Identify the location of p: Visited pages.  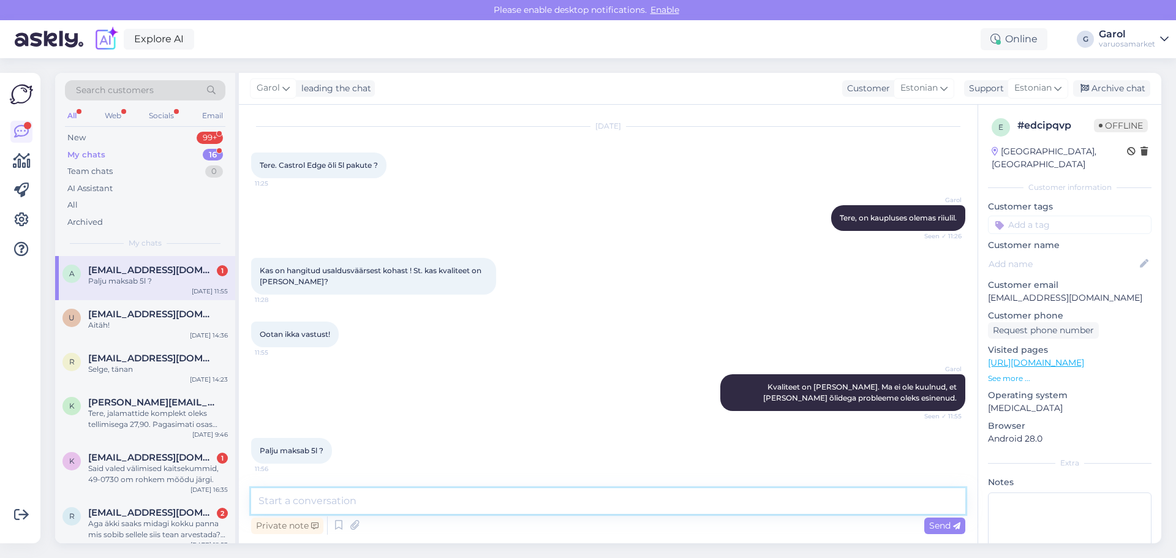
(1069, 350).